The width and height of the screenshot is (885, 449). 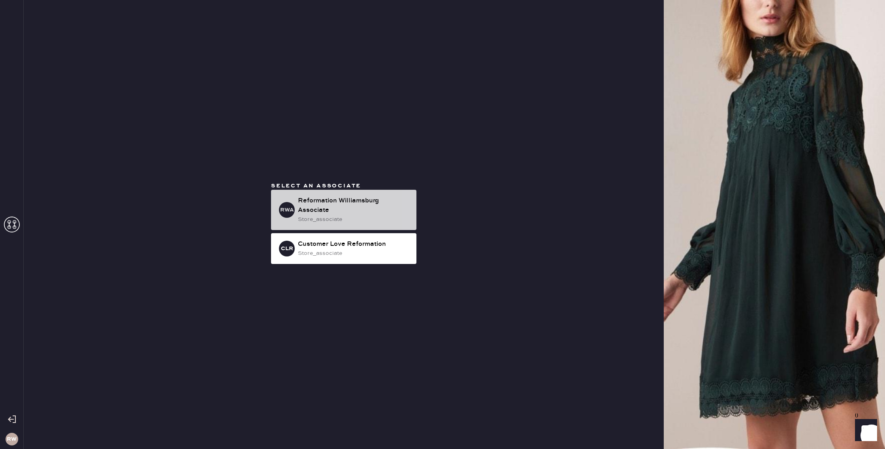 What do you see at coordinates (287, 249) in the screenshot?
I see `h3: CLR` at bounding box center [287, 249].